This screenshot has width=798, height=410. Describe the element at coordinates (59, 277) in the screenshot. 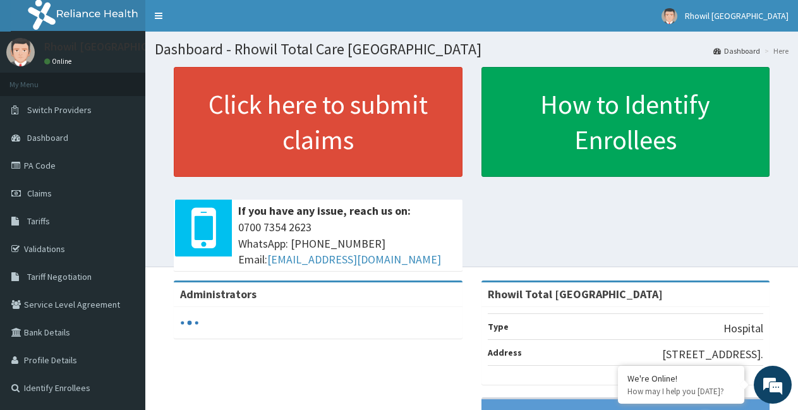

I see `span: Tariff Negotiation` at that location.